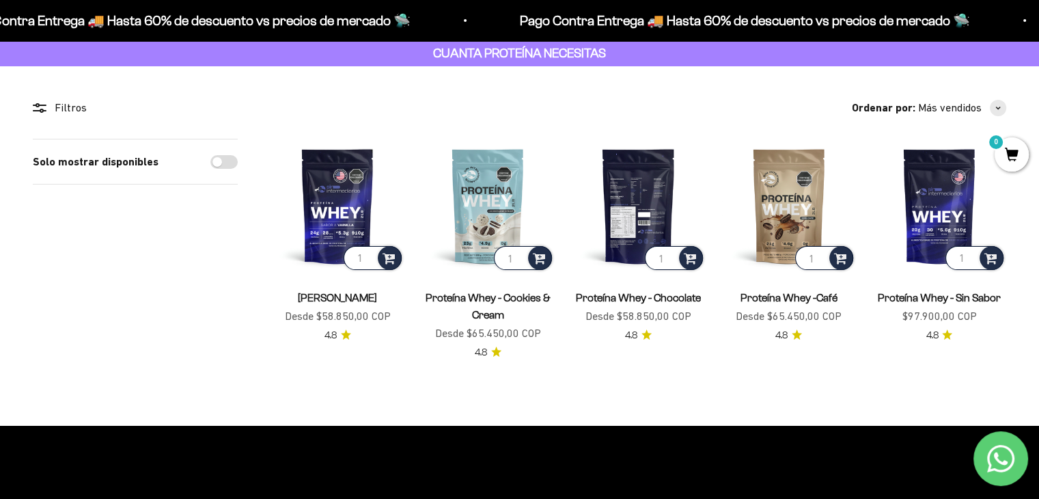 Image resolution: width=1039 pixels, height=499 pixels. What do you see at coordinates (638, 206) in the screenshot?
I see `img: Proteína Whey - Chocolate` at bounding box center [638, 206].